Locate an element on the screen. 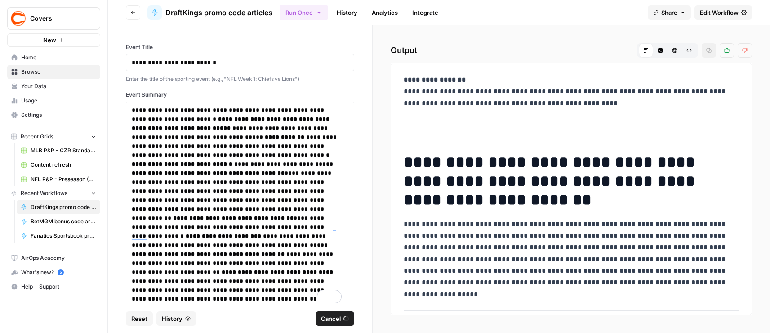 This screenshot has width=770, height=333. span: Reset is located at coordinates (139, 319).